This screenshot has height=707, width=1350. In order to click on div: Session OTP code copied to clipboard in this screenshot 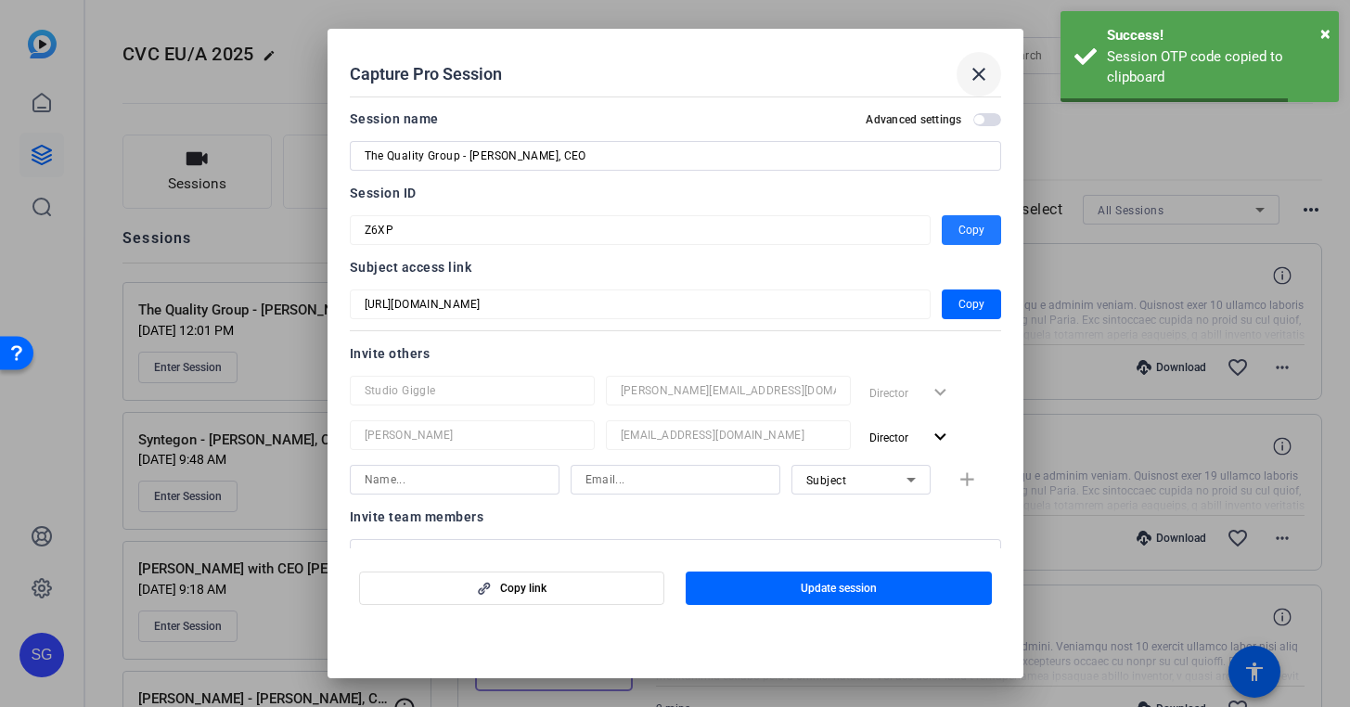, I will do `click(1216, 67)`.